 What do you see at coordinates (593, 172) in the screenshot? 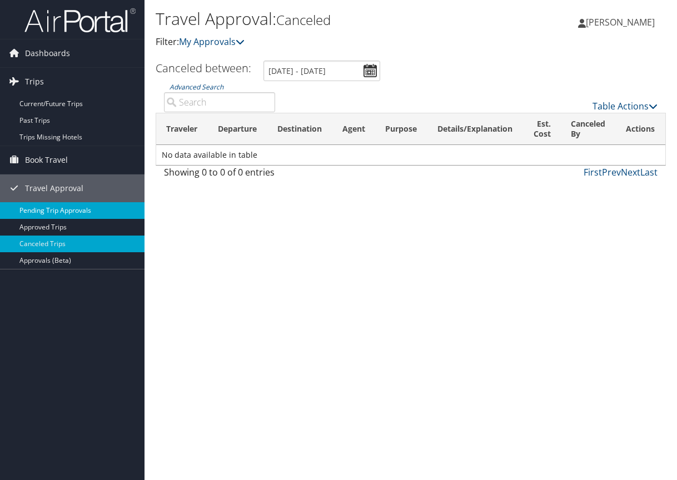
I see `a: First` at bounding box center [593, 172].